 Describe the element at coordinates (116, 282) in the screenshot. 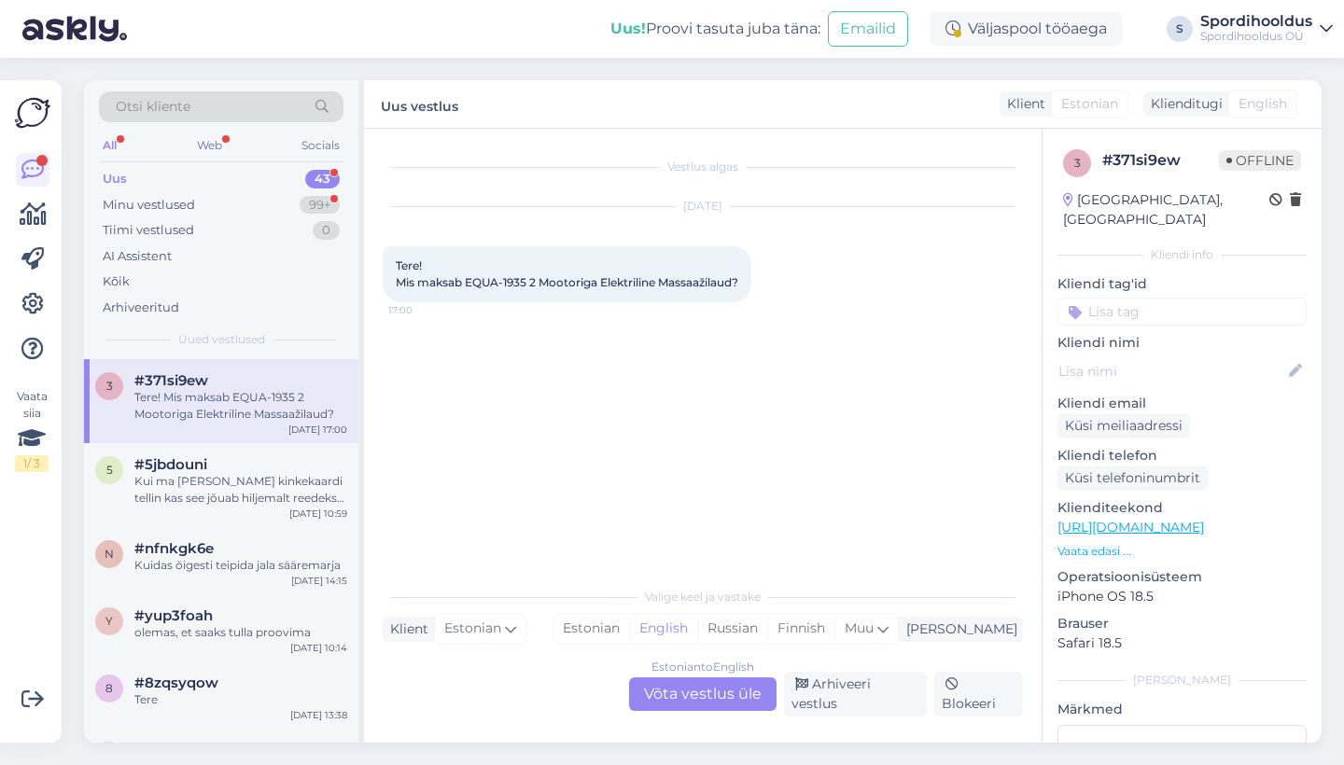

I see `div: Kõik` at that location.